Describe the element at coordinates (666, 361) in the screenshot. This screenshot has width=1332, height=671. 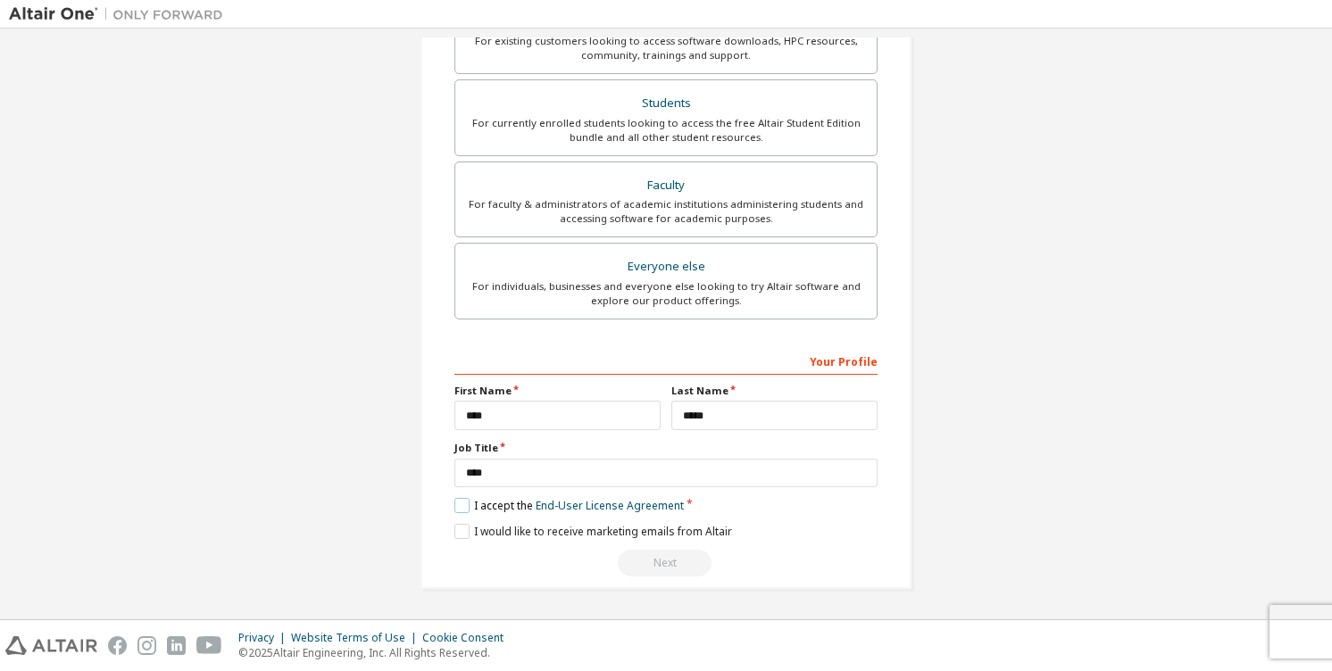
I see `div: Your Profile` at that location.